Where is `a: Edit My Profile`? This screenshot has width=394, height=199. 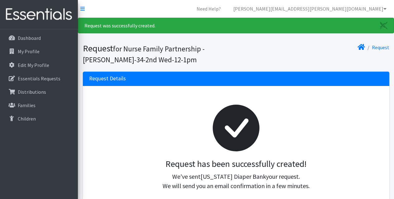 a: Edit My Profile is located at coordinates (39, 65).